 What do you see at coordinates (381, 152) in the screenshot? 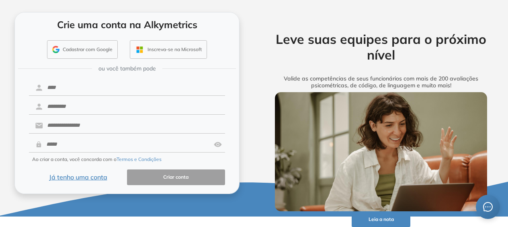
I see `img: img-mais-informações` at bounding box center [381, 152].